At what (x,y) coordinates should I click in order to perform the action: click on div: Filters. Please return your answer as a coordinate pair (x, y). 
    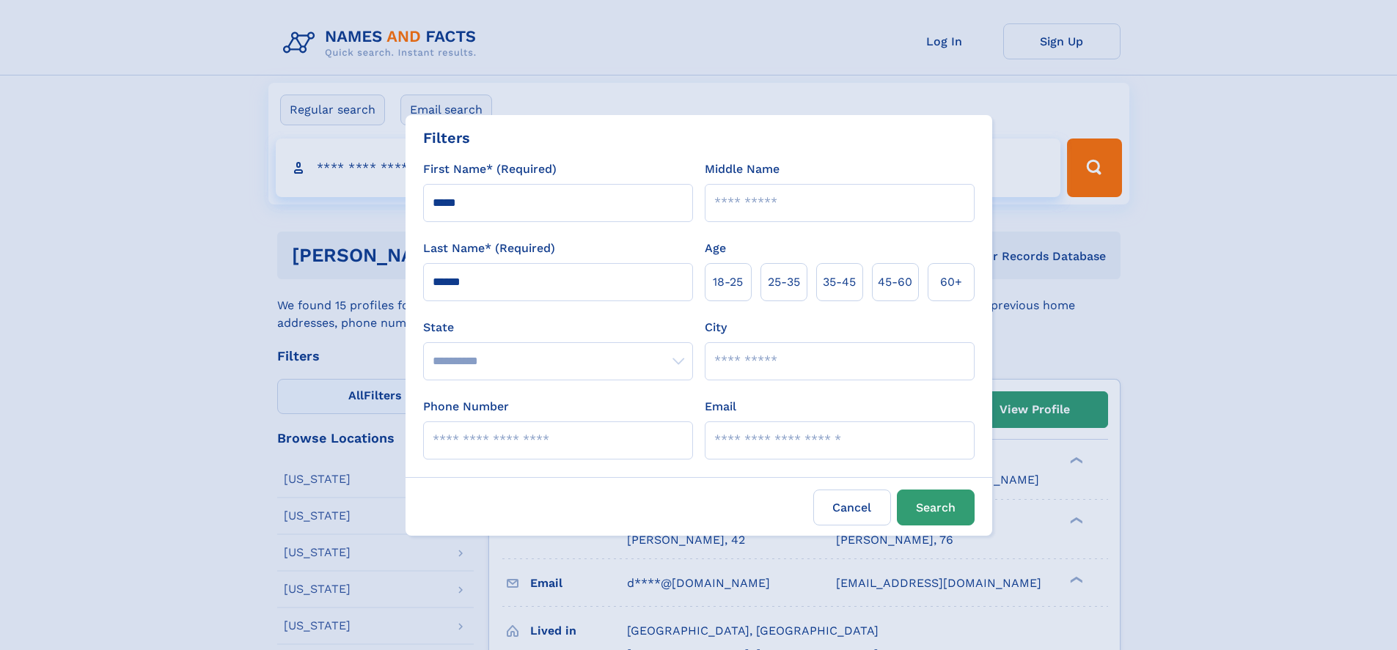
    Looking at the image, I should click on (446, 138).